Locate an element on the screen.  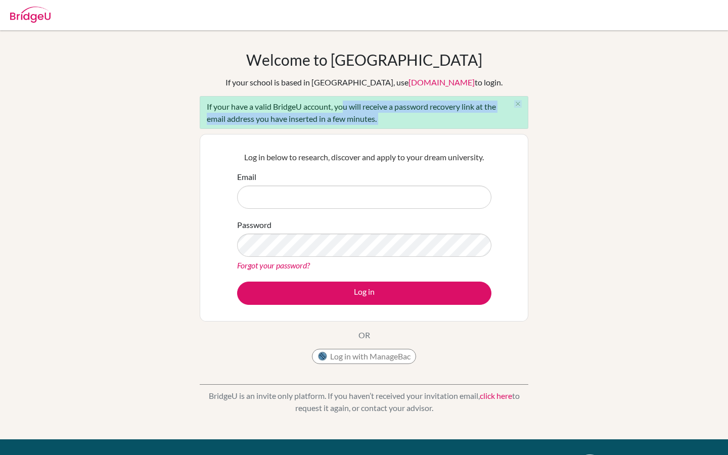
button: Log in with ManageBac is located at coordinates (364, 356).